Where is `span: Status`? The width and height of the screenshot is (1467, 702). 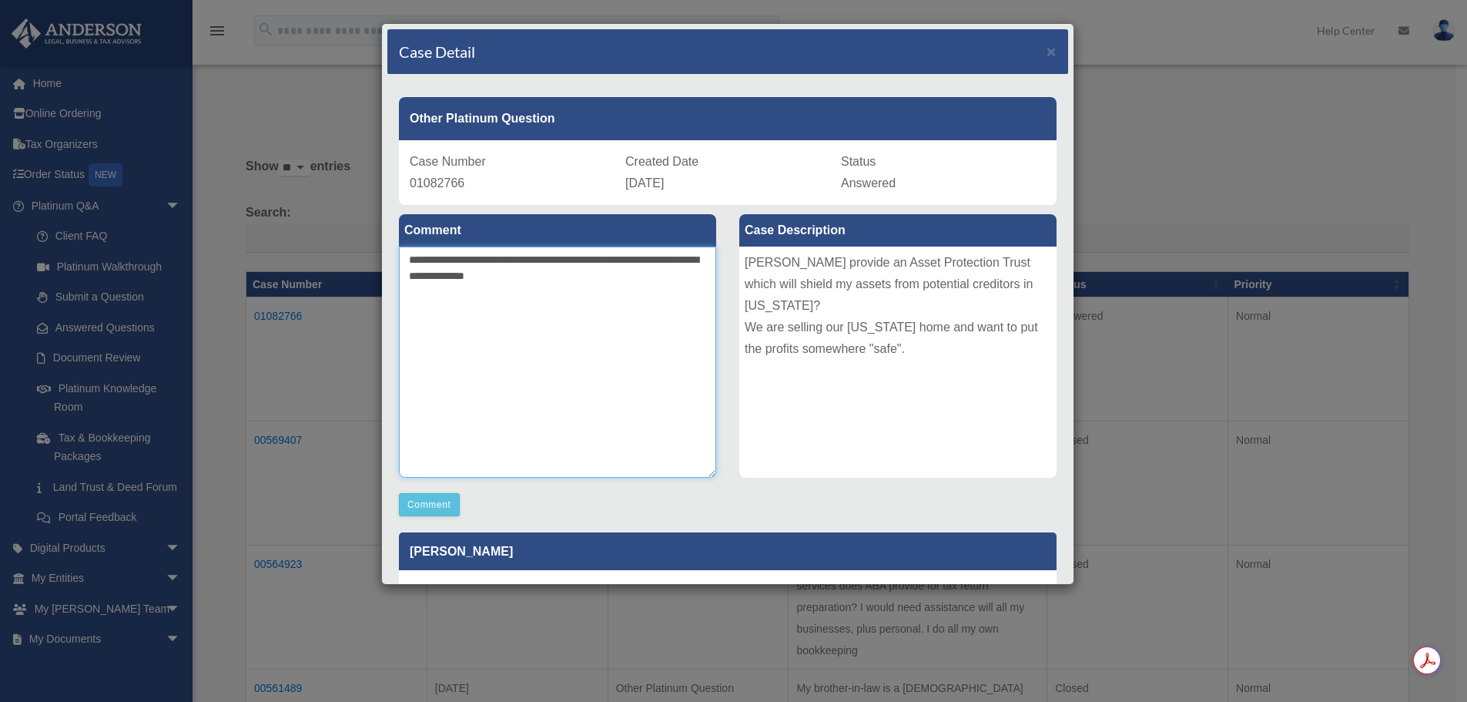
span: Status is located at coordinates (858, 161).